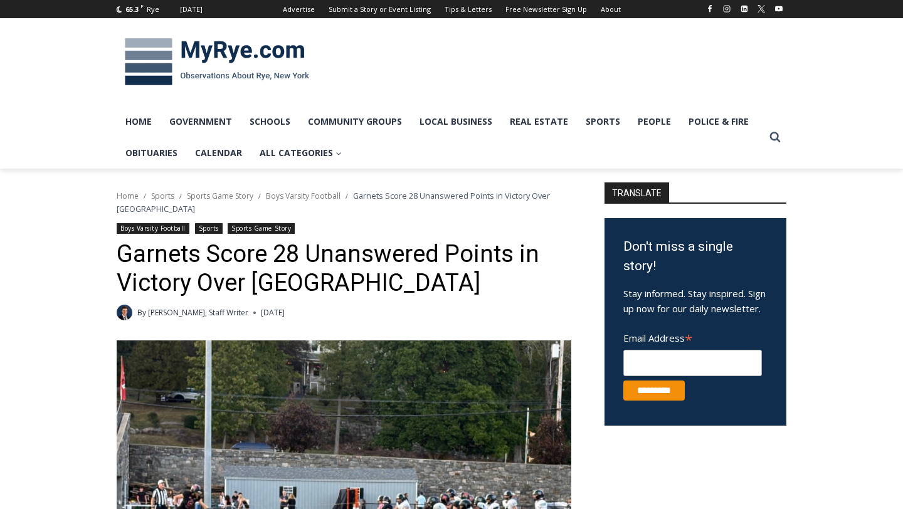 This screenshot has width=903, height=509. Describe the element at coordinates (692, 337) in the screenshot. I see `label: Email Address` at that location.